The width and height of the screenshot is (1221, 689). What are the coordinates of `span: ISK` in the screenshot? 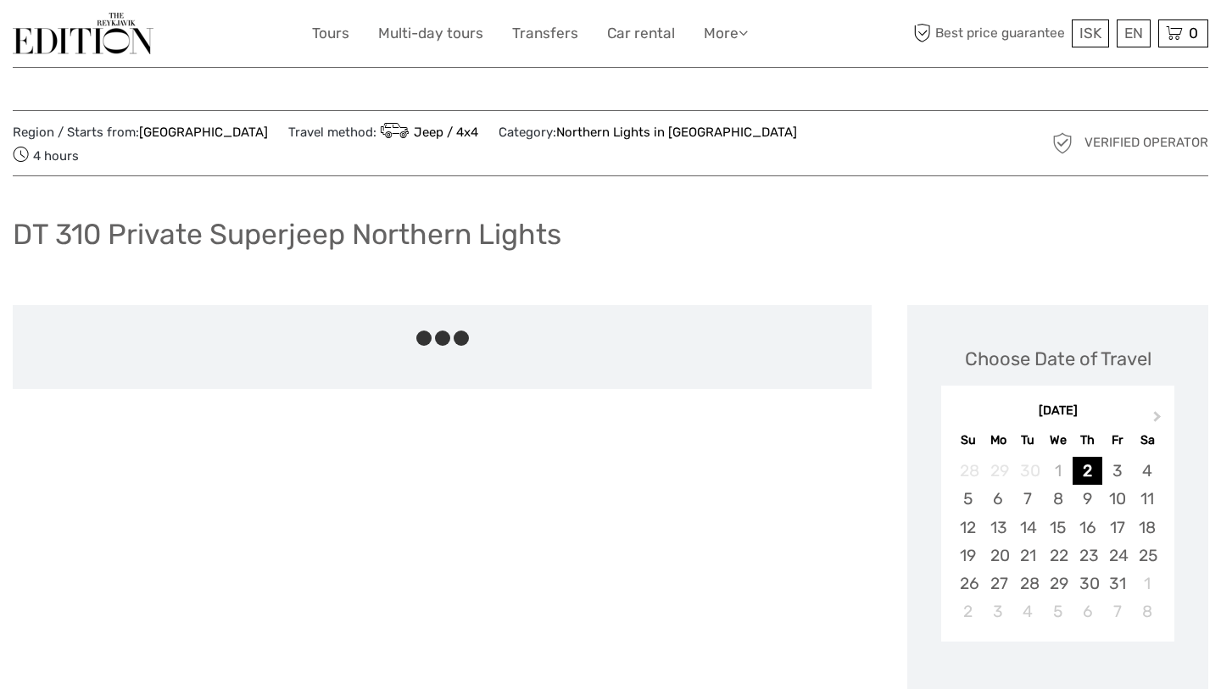 It's located at (1090, 33).